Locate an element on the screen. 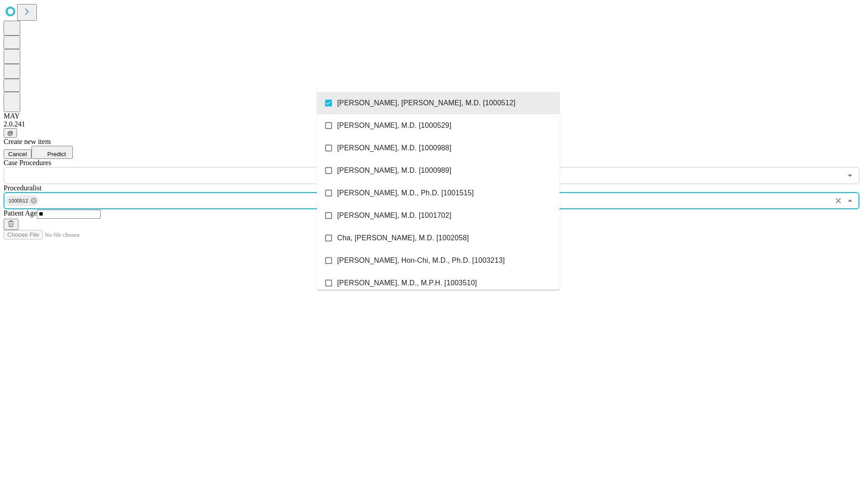  span: Create new item is located at coordinates (27, 141).